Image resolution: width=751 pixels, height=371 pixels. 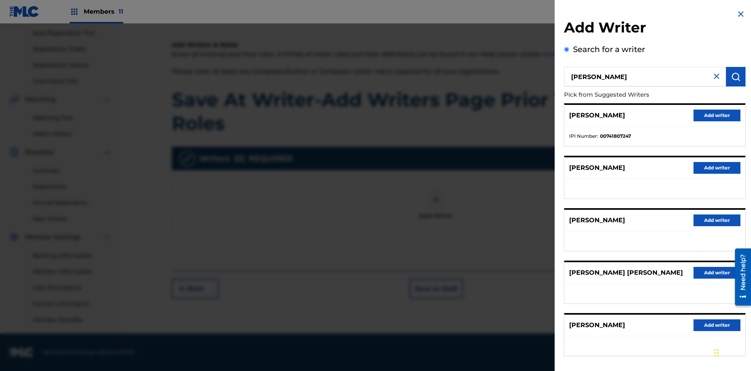 What do you see at coordinates (716, 76) in the screenshot?
I see `img: close` at bounding box center [716, 76].